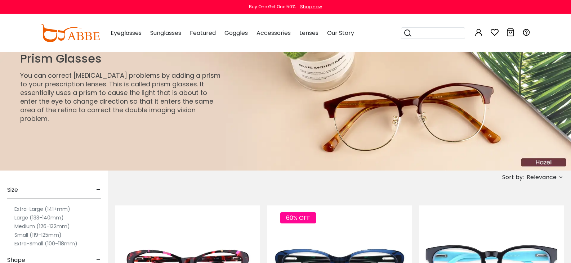 The height and width of the screenshot is (263, 571). I want to click on span: Goggles, so click(236, 33).